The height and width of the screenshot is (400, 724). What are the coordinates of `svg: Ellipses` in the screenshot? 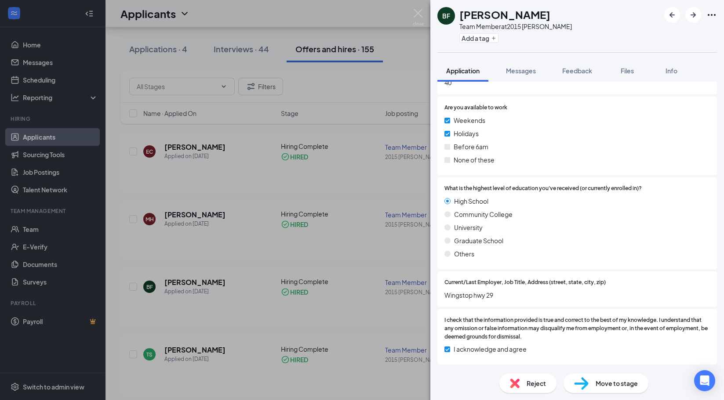 It's located at (712, 15).